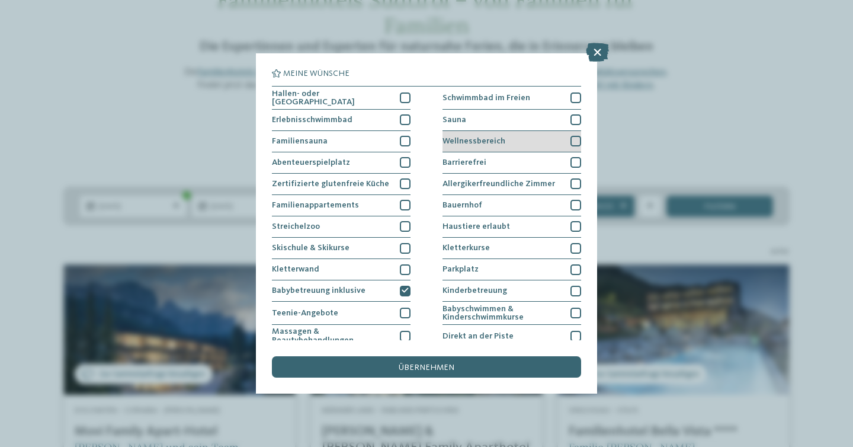 The width and height of the screenshot is (853, 447). I want to click on span: Meine Wünsche, so click(316, 73).